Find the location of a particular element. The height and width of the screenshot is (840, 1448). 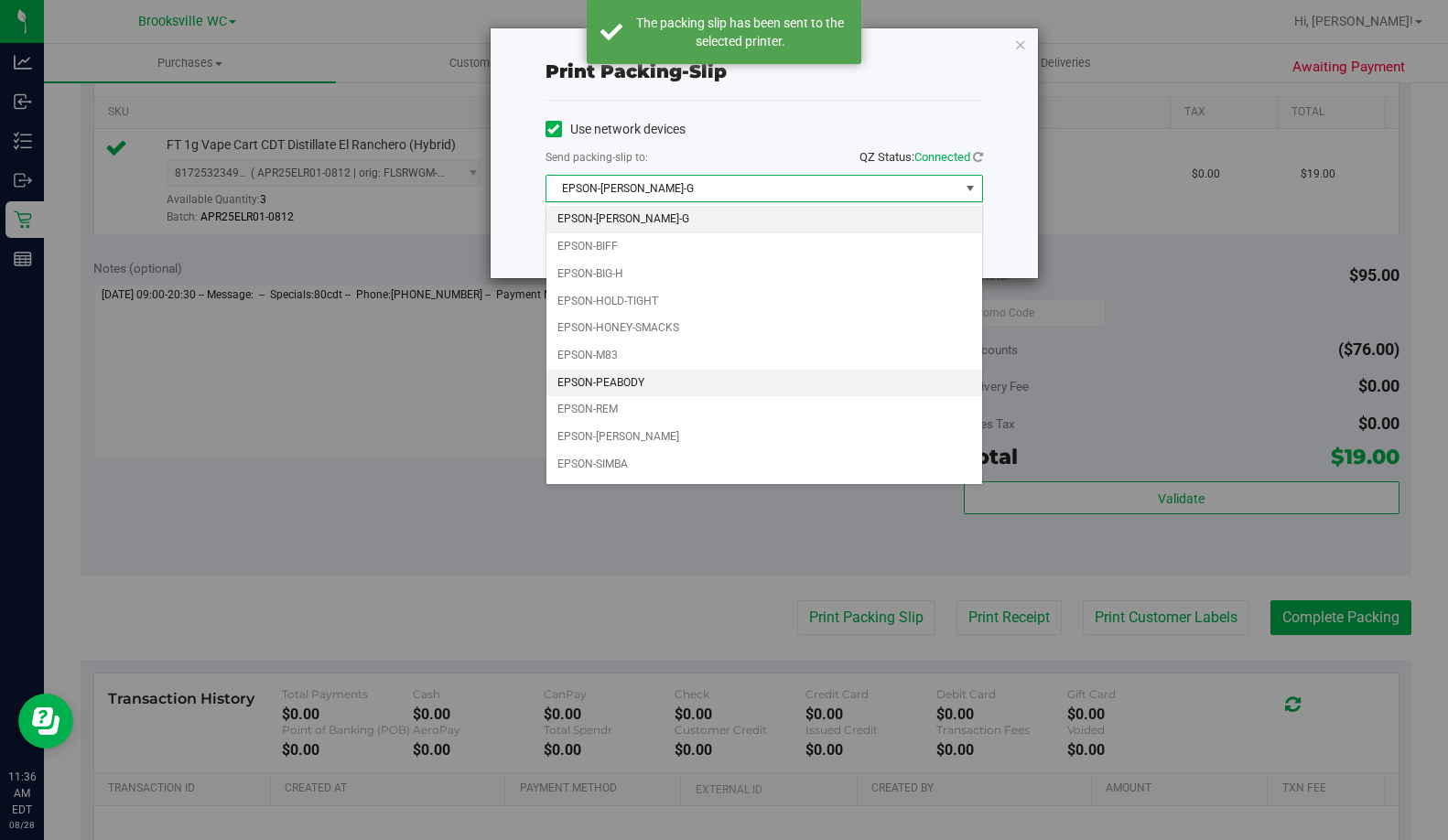

span: QZ Status: is located at coordinates (921, 156).